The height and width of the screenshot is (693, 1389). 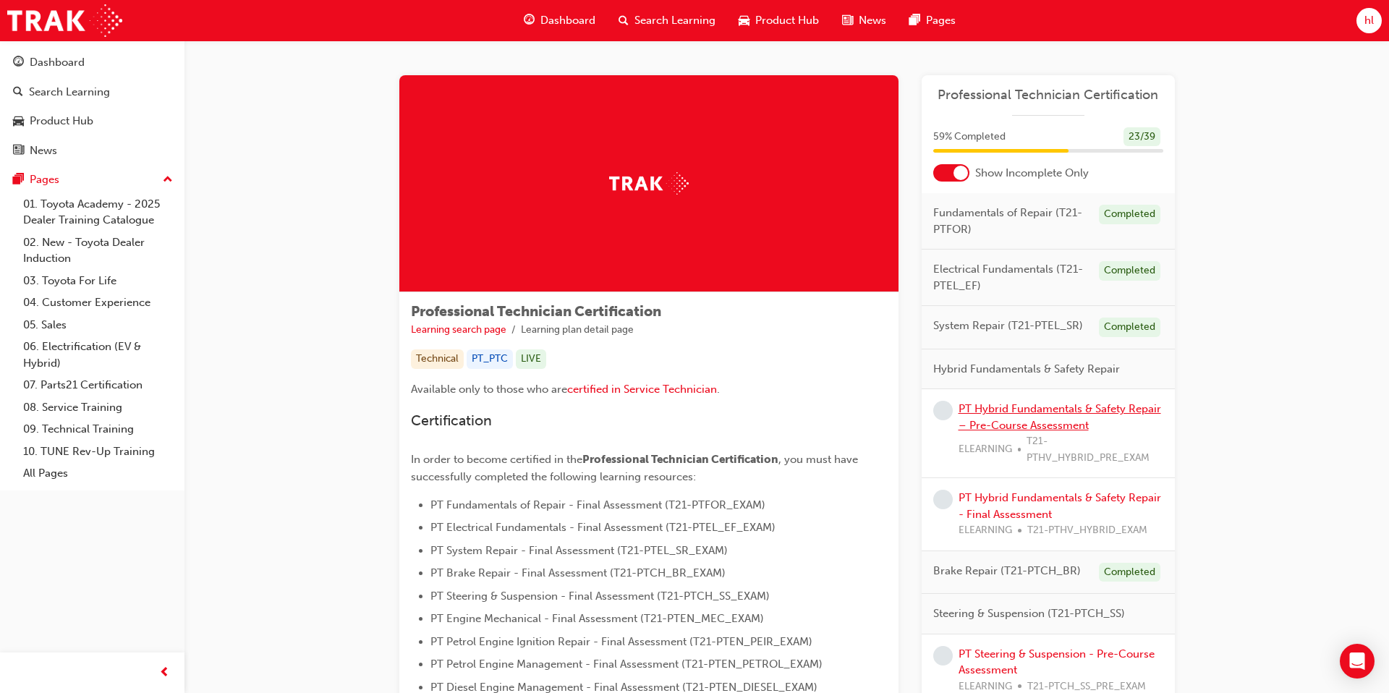 What do you see at coordinates (1368, 20) in the screenshot?
I see `span: hl` at bounding box center [1368, 20].